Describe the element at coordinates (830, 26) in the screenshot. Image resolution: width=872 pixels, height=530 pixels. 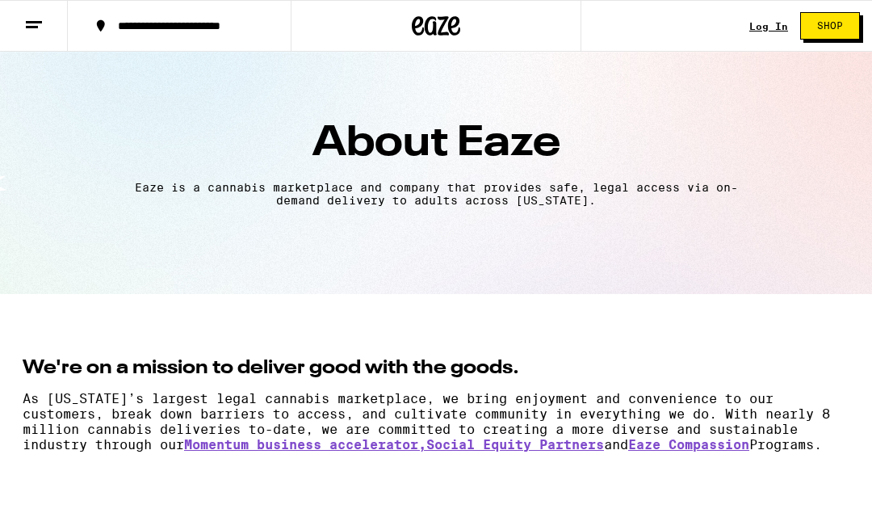
I see `button: Shop` at that location.